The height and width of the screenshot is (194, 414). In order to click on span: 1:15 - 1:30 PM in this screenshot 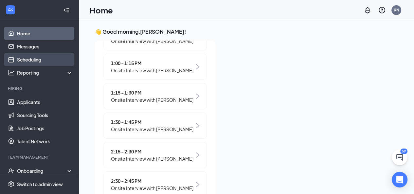, I will do `click(152, 93)`.